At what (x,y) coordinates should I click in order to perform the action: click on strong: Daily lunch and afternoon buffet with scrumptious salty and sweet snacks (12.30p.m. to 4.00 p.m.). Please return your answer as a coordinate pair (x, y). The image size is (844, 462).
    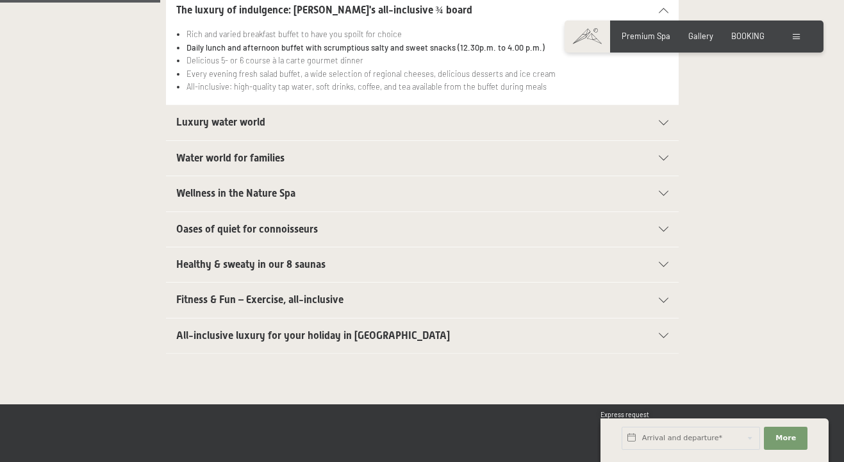
    Looking at the image, I should click on (365, 47).